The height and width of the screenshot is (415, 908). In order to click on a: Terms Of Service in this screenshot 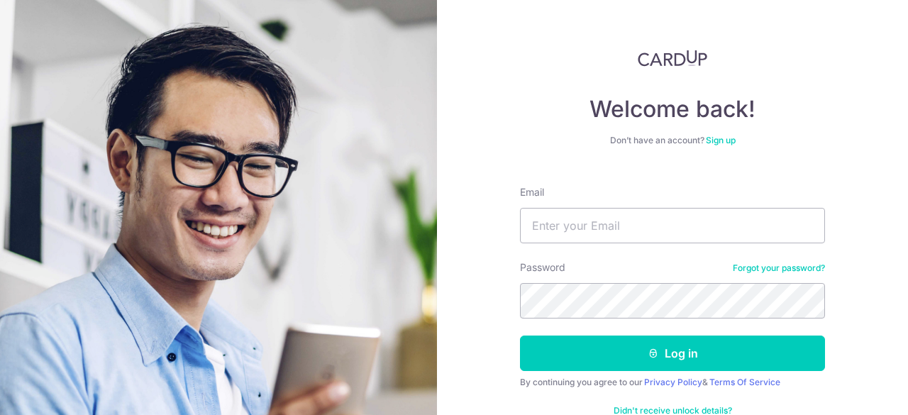, I will do `click(744, 381)`.